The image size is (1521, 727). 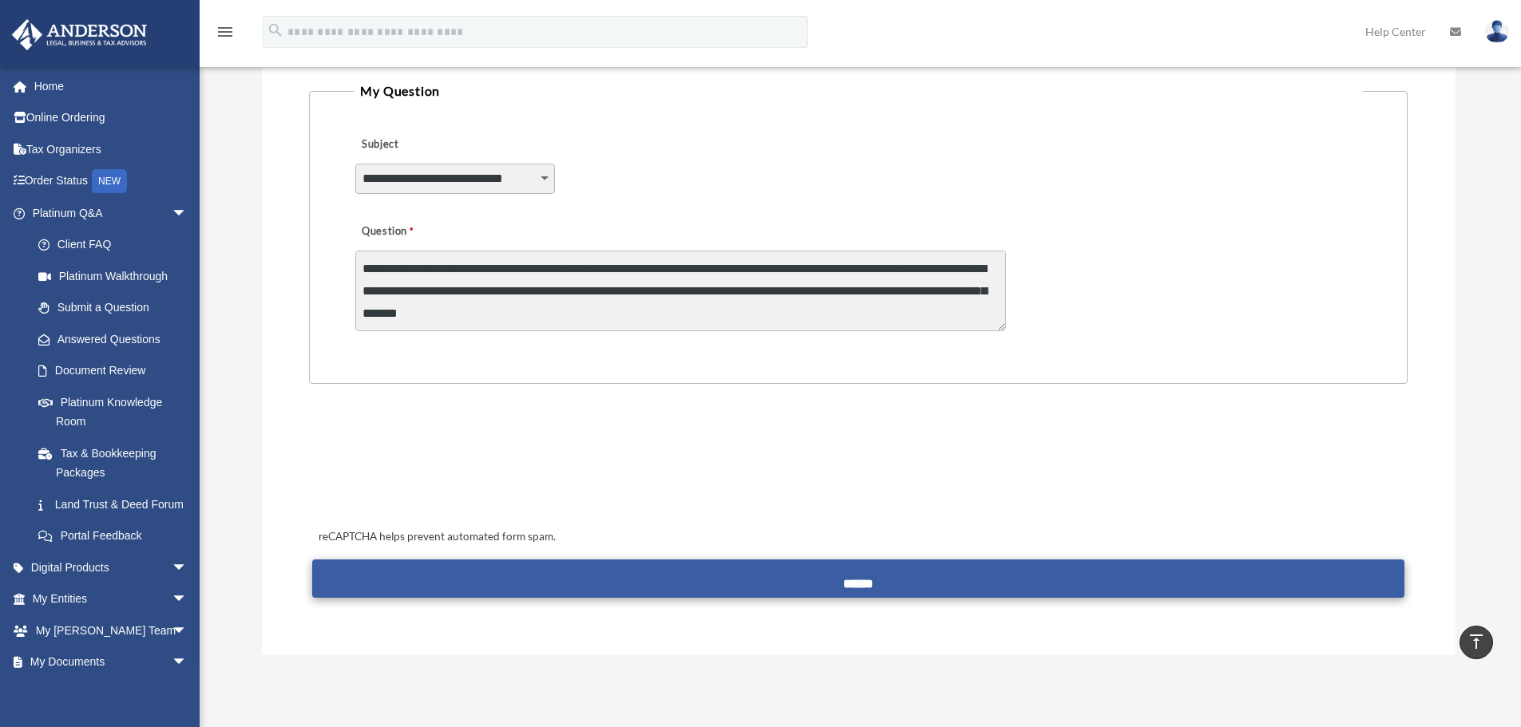 I want to click on a: Platinum Walkthrough, so click(x=117, y=276).